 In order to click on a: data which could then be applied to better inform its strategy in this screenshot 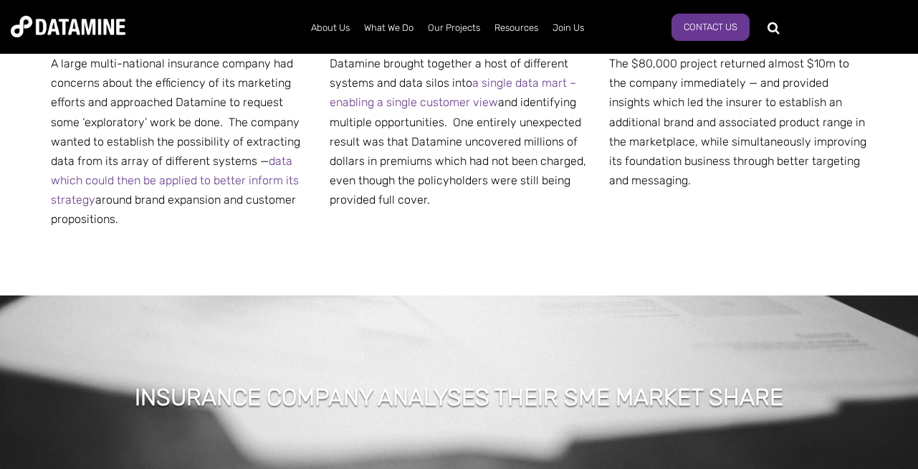, I will do `click(175, 180)`.